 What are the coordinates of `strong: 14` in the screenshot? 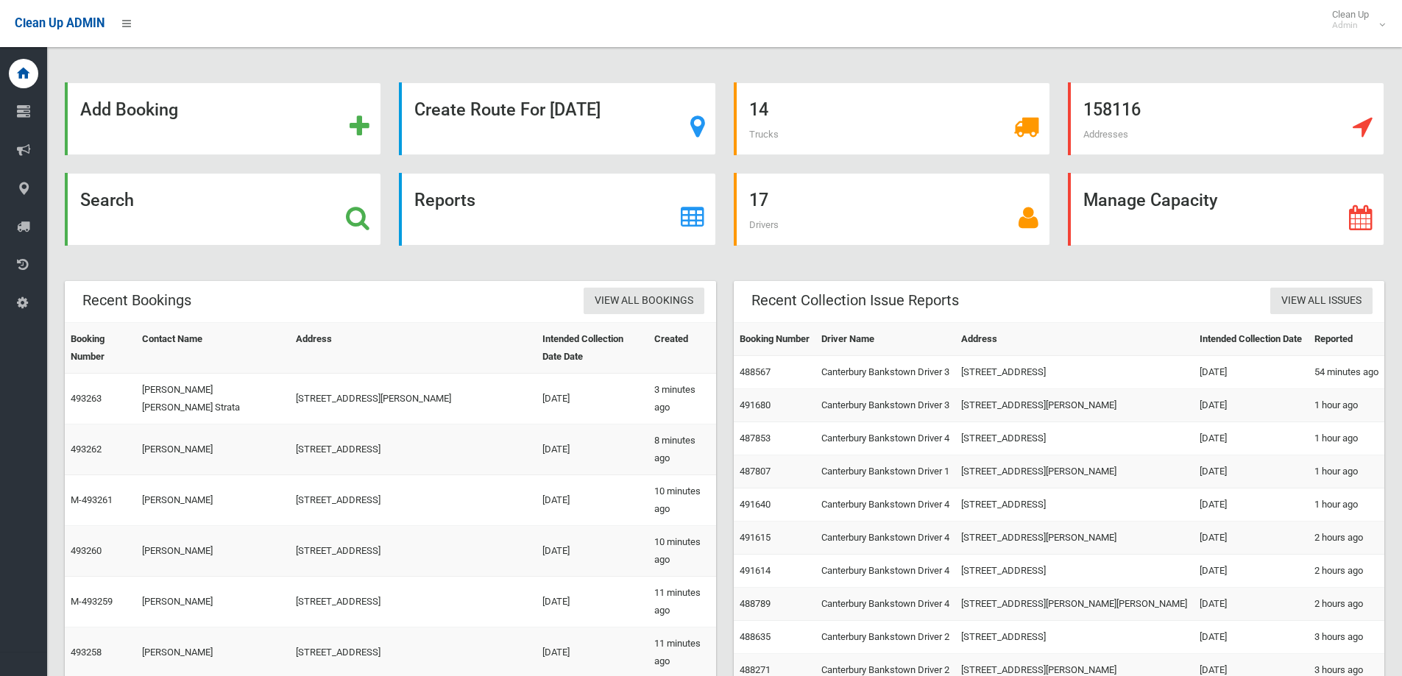 It's located at (759, 110).